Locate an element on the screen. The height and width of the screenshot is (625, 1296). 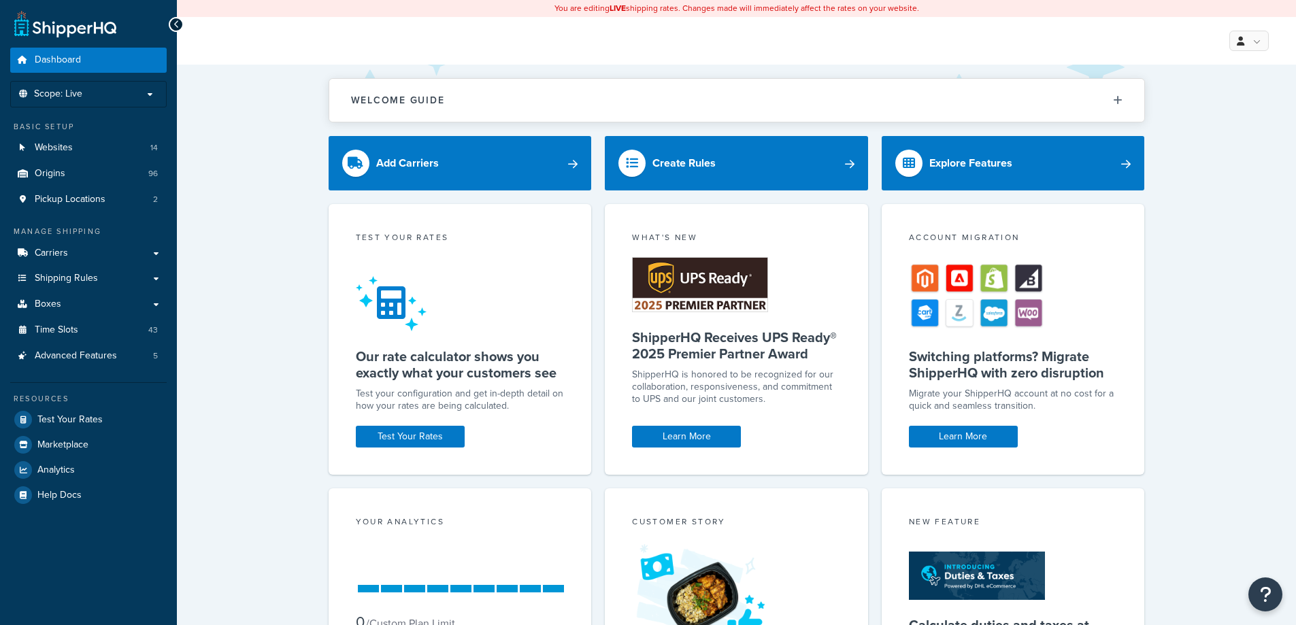
li: Test Your Rates is located at coordinates (88, 420).